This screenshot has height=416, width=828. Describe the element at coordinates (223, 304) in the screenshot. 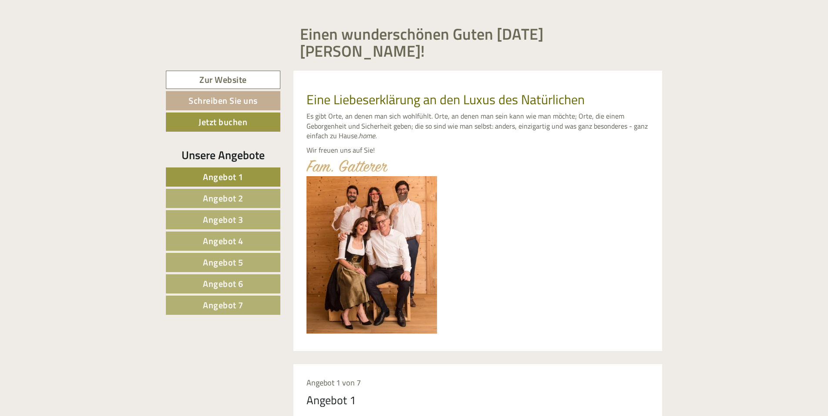

I see `span: Angebot 7` at that location.